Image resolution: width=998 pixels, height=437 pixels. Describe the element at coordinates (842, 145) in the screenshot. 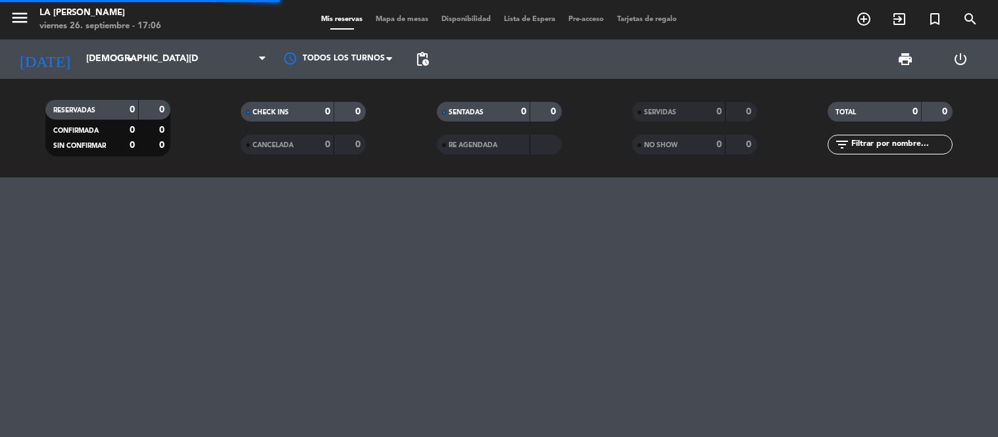

I see `i: filter_list` at that location.